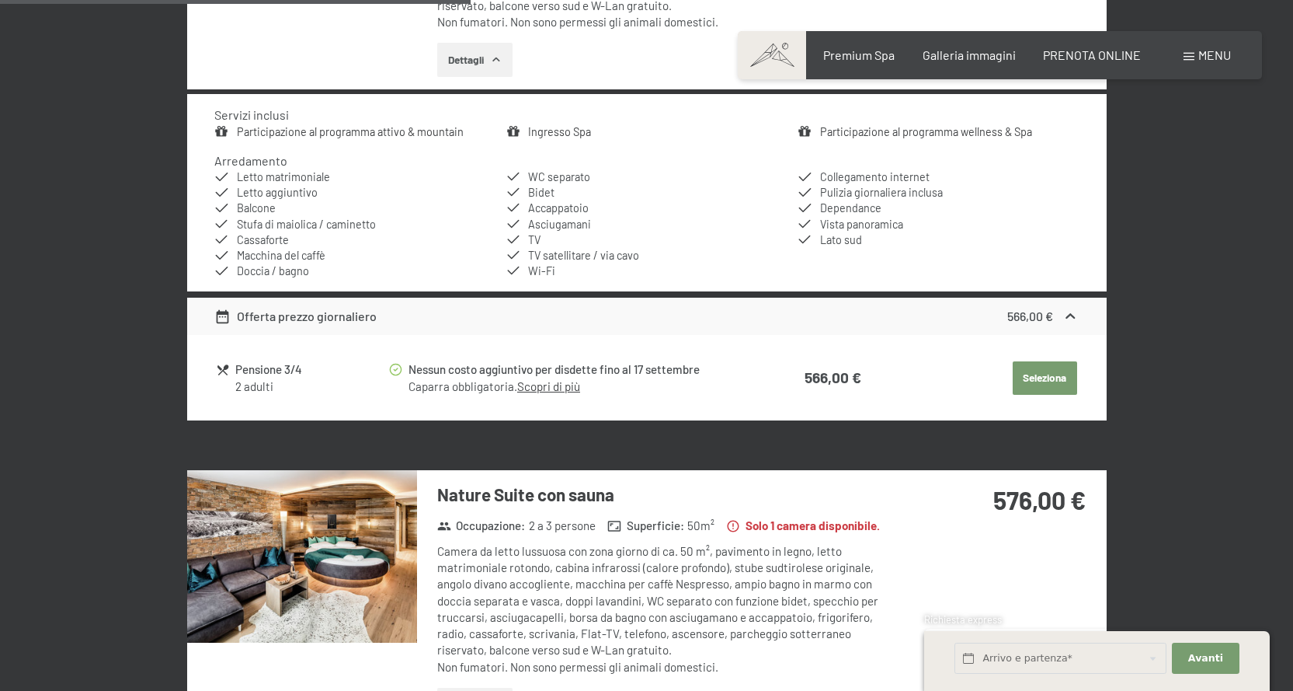 Image resolution: width=1293 pixels, height=691 pixels. What do you see at coordinates (570, 369) in the screenshot?
I see `div: Nessun costo aggiuntivo per disdette fino al 17 settembre` at bounding box center [570, 369].